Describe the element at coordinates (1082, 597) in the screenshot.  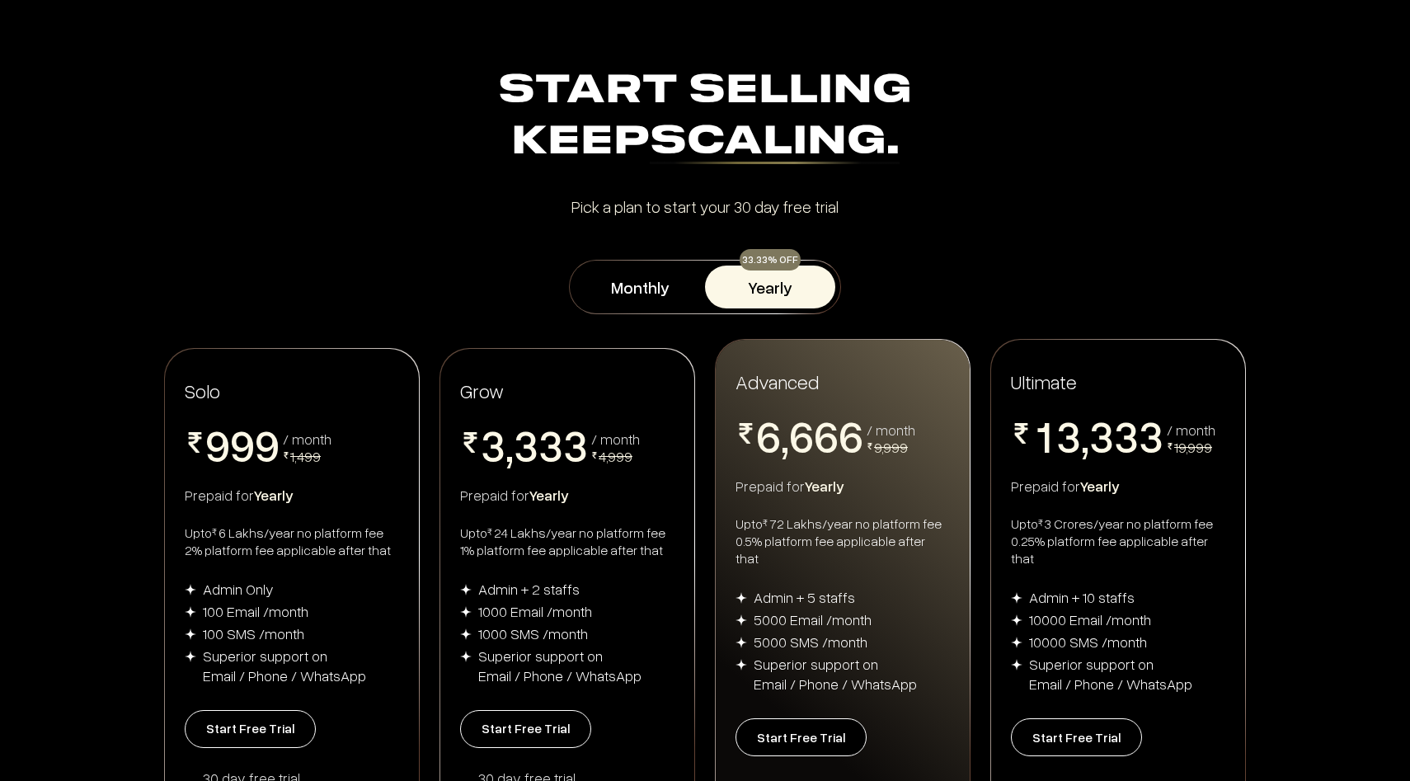
I see `div: Admin + 10 staffs` at that location.